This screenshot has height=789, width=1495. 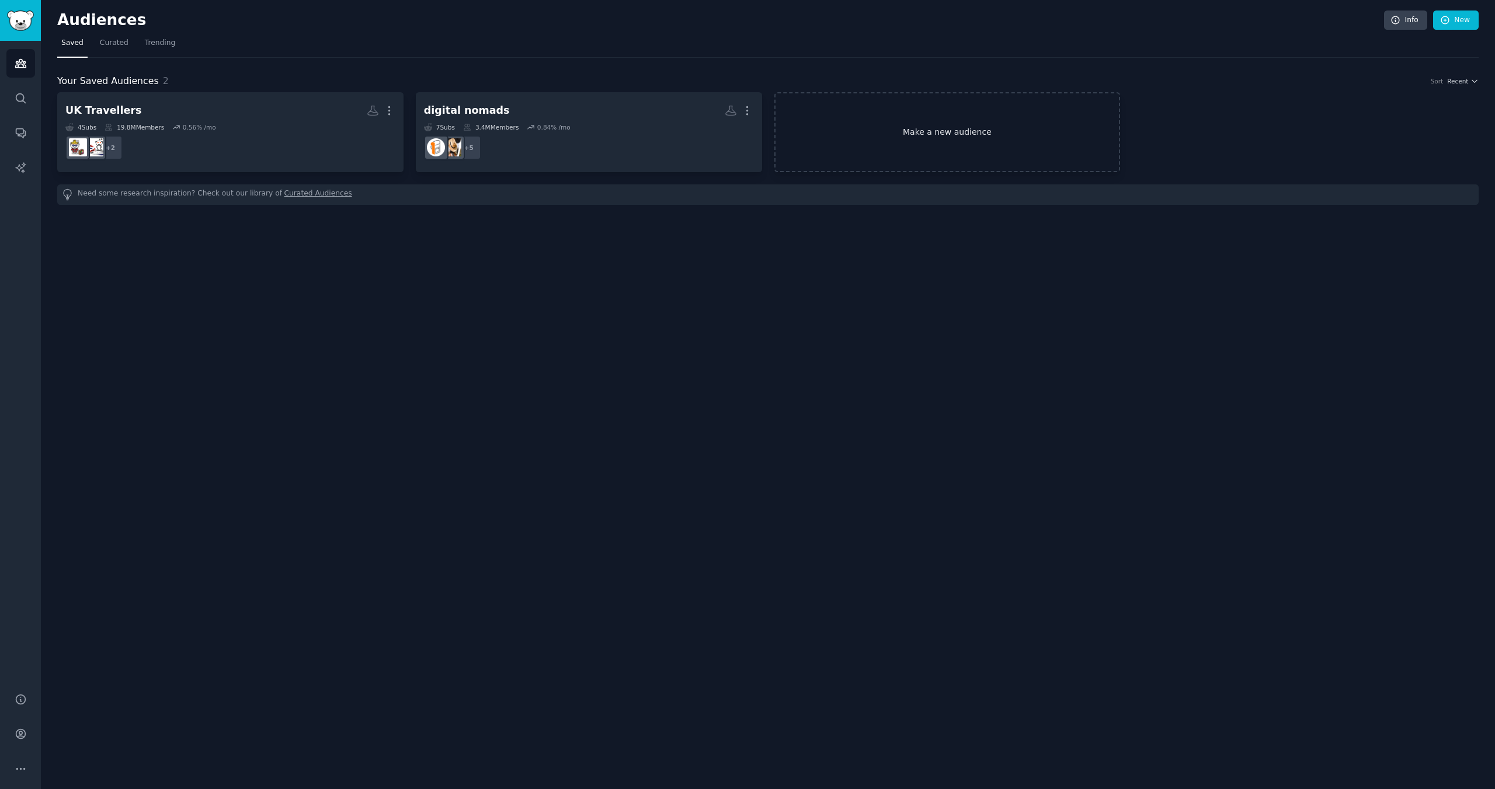 I want to click on span: Curated, so click(x=114, y=43).